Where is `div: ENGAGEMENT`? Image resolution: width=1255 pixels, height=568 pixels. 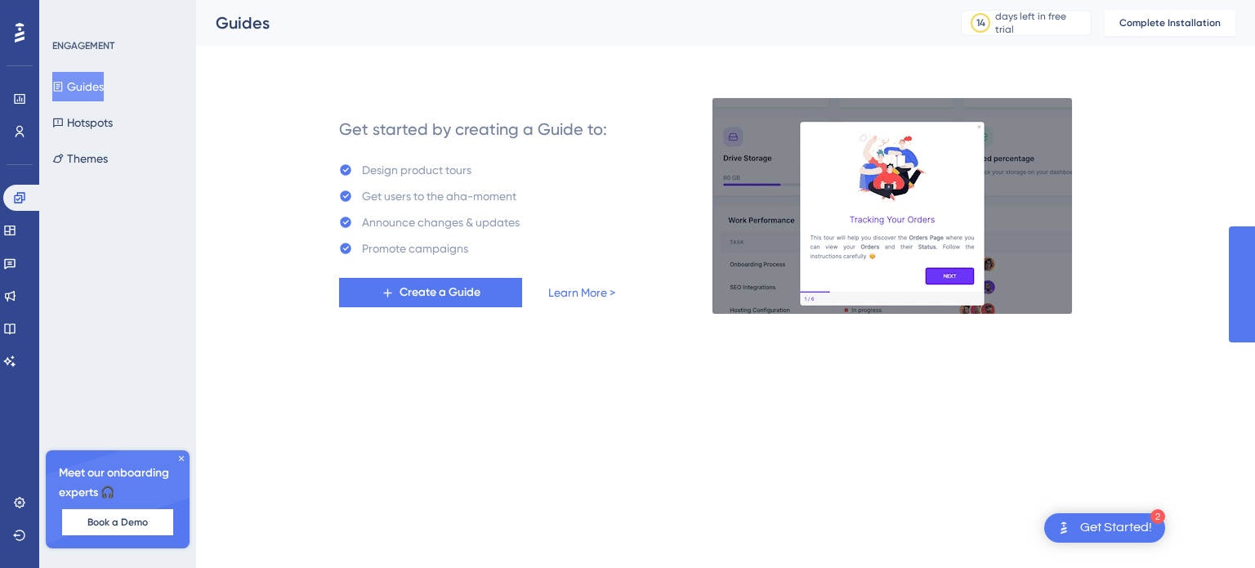 div: ENGAGEMENT is located at coordinates (83, 46).